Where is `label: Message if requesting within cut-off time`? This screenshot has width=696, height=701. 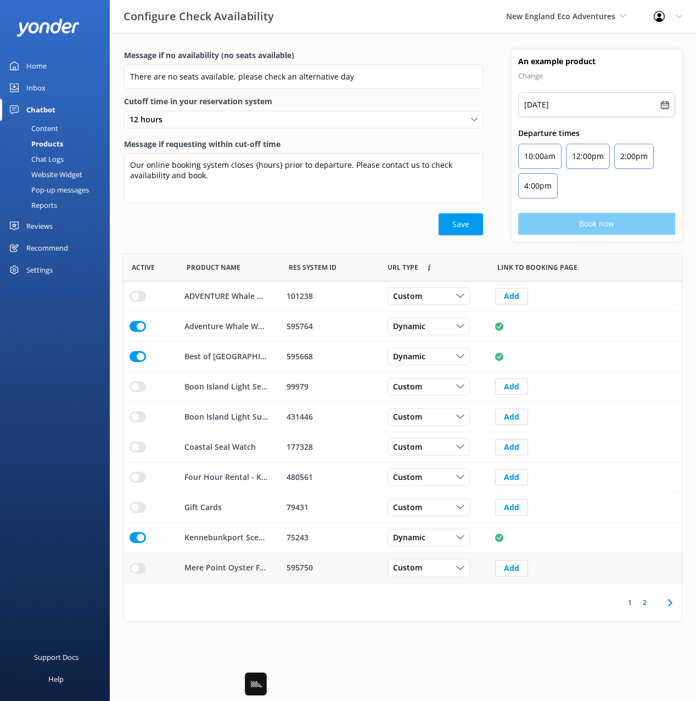 label: Message if requesting within cut-off time is located at coordinates (303, 144).